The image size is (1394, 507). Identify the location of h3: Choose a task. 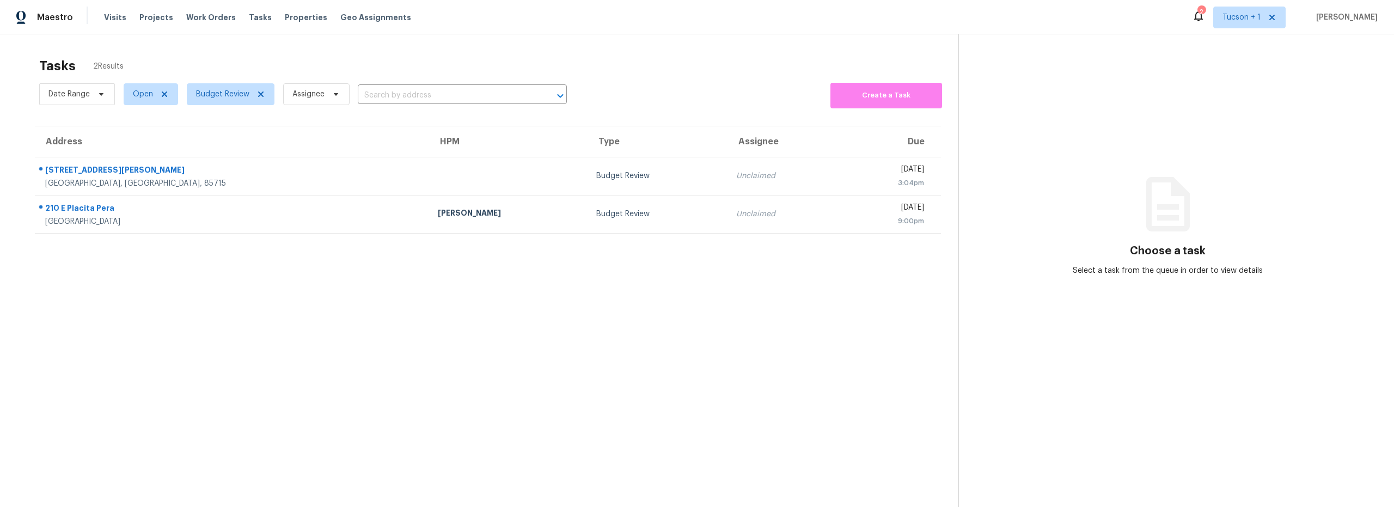
(1168, 251).